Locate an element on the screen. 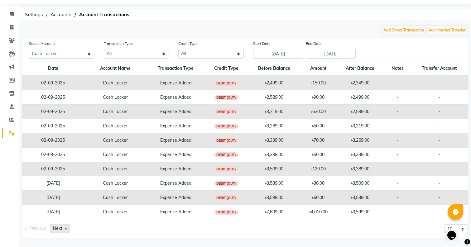  td: ৳60.00 is located at coordinates (318, 198).